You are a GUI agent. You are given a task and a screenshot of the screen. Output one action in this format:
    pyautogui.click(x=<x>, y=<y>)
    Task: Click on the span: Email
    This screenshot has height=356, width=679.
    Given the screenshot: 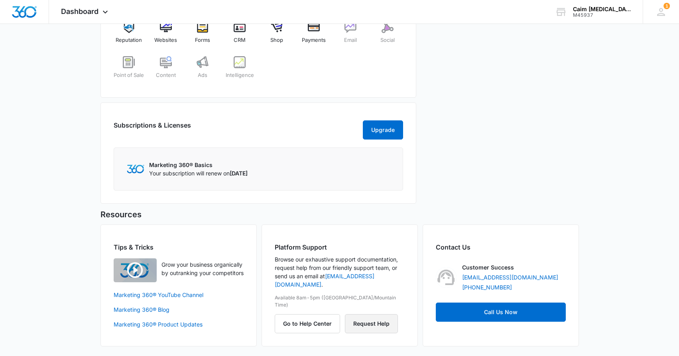 What is the action you would take?
    pyautogui.click(x=350, y=40)
    